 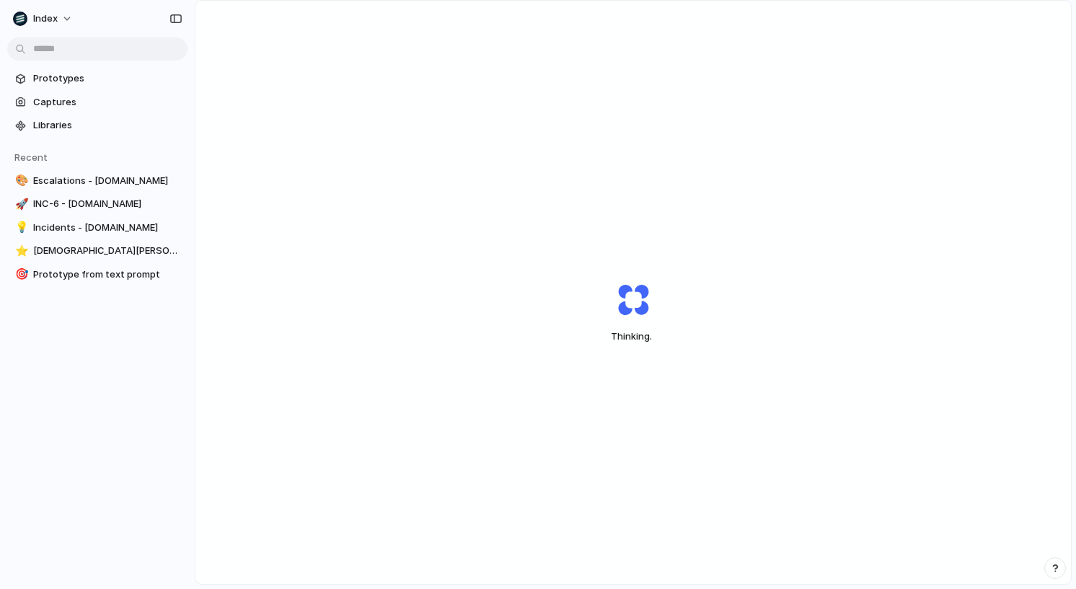 What do you see at coordinates (43, 19) in the screenshot?
I see `button: Index` at bounding box center [43, 19].